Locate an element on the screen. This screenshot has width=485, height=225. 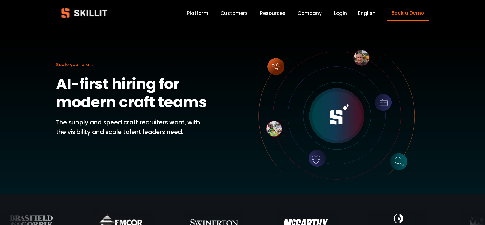
div: language picker is located at coordinates (367, 13).